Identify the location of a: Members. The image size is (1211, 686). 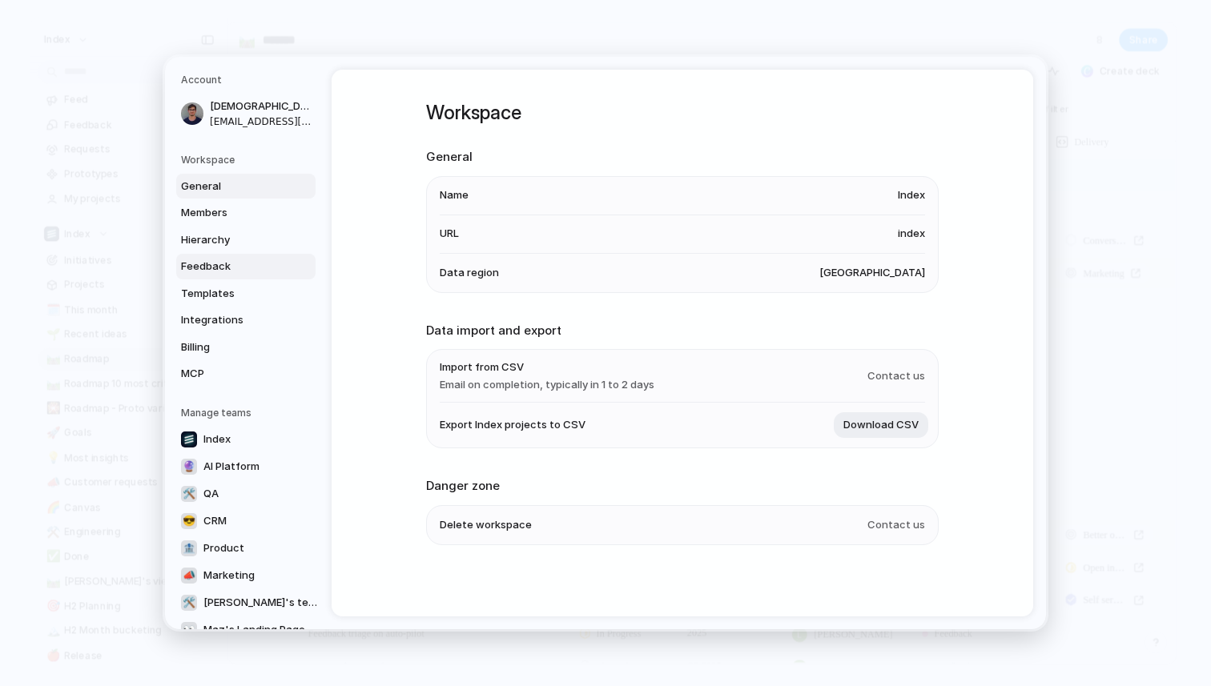
(246, 213).